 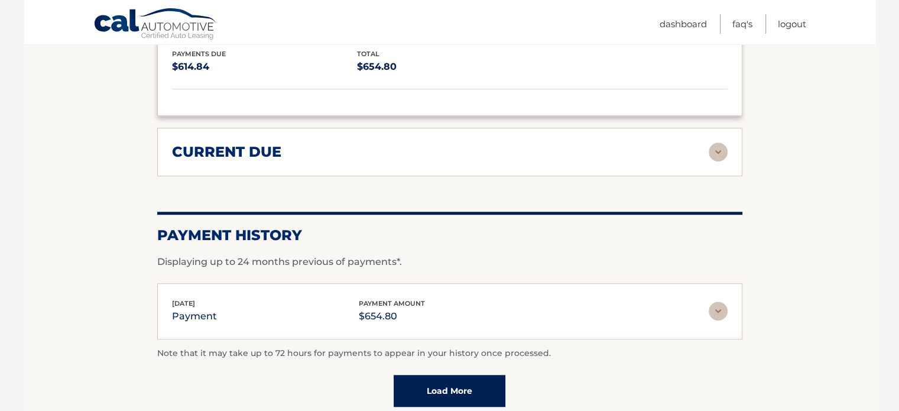 I want to click on h2: Payment History, so click(x=450, y=235).